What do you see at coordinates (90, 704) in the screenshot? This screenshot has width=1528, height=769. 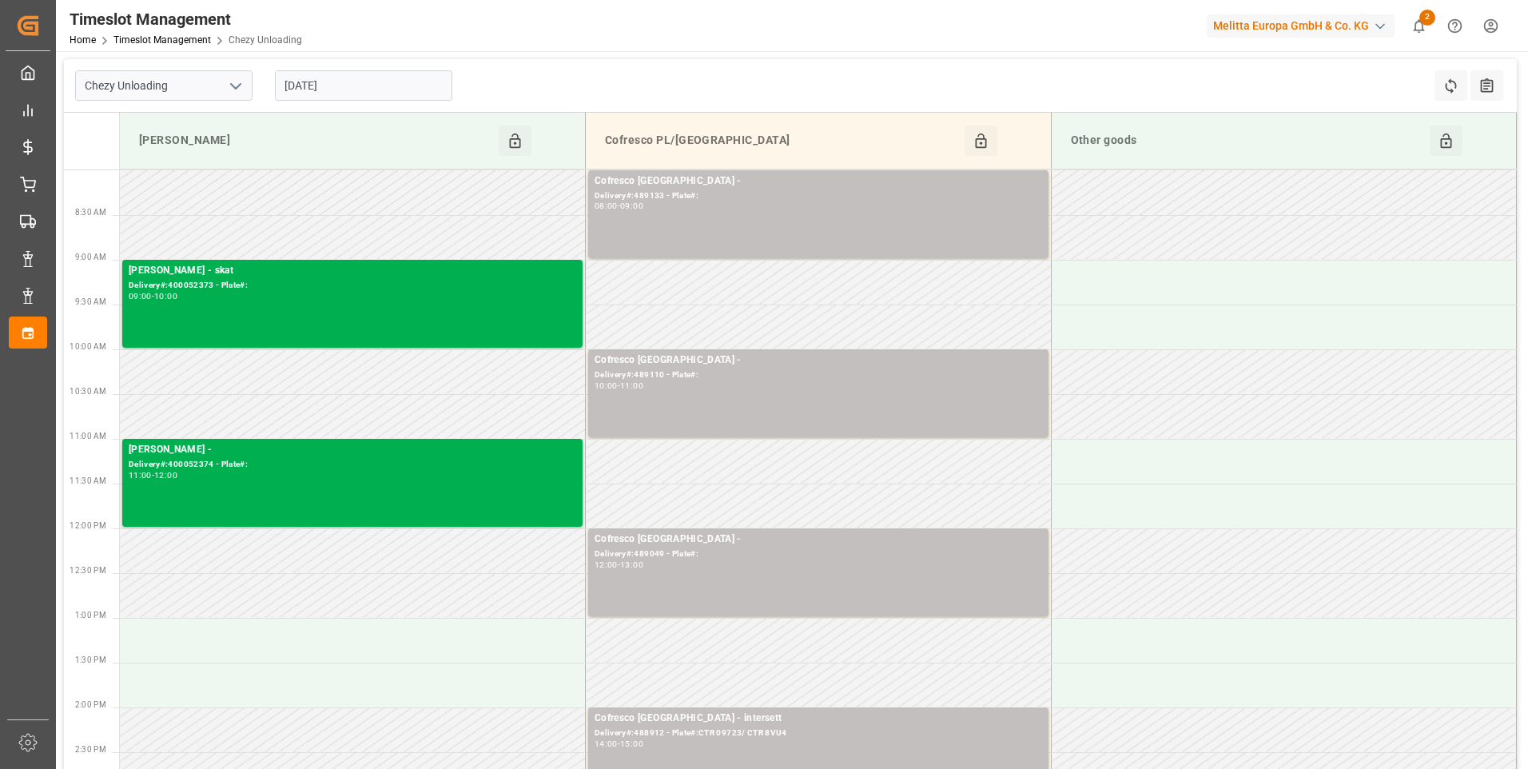 I see `span: 2:00 PM` at bounding box center [90, 704].